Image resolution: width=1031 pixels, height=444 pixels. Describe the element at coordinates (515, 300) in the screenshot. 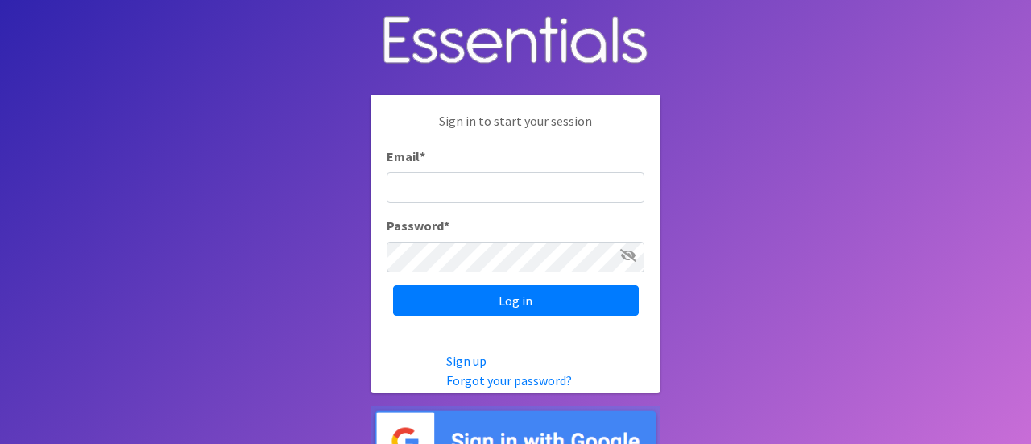

I see `input: Log in` at that location.